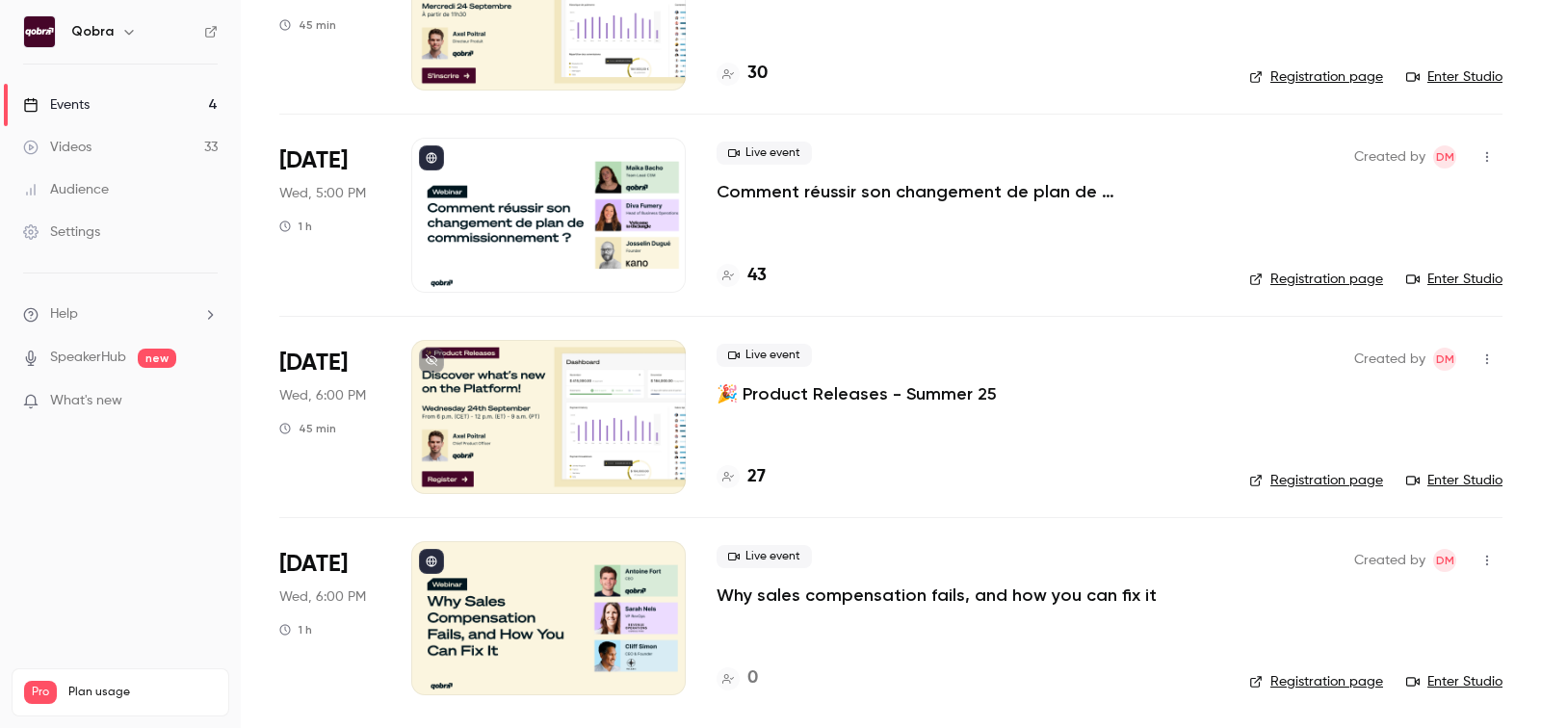  What do you see at coordinates (65, 190) in the screenshot?
I see `div: Audience` at bounding box center [65, 190].